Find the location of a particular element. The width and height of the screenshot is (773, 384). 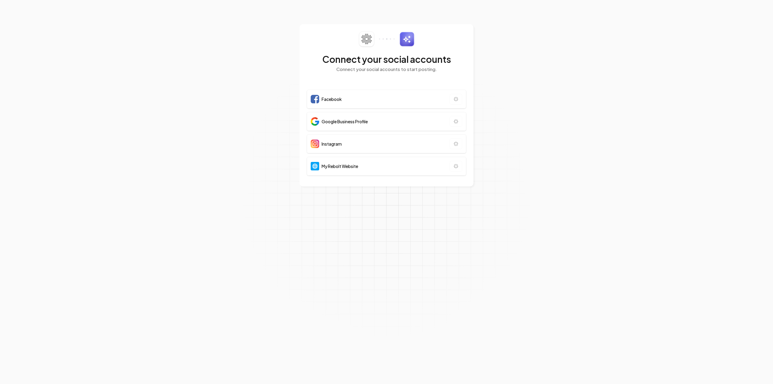

img: sparkles.svg is located at coordinates (407, 39).